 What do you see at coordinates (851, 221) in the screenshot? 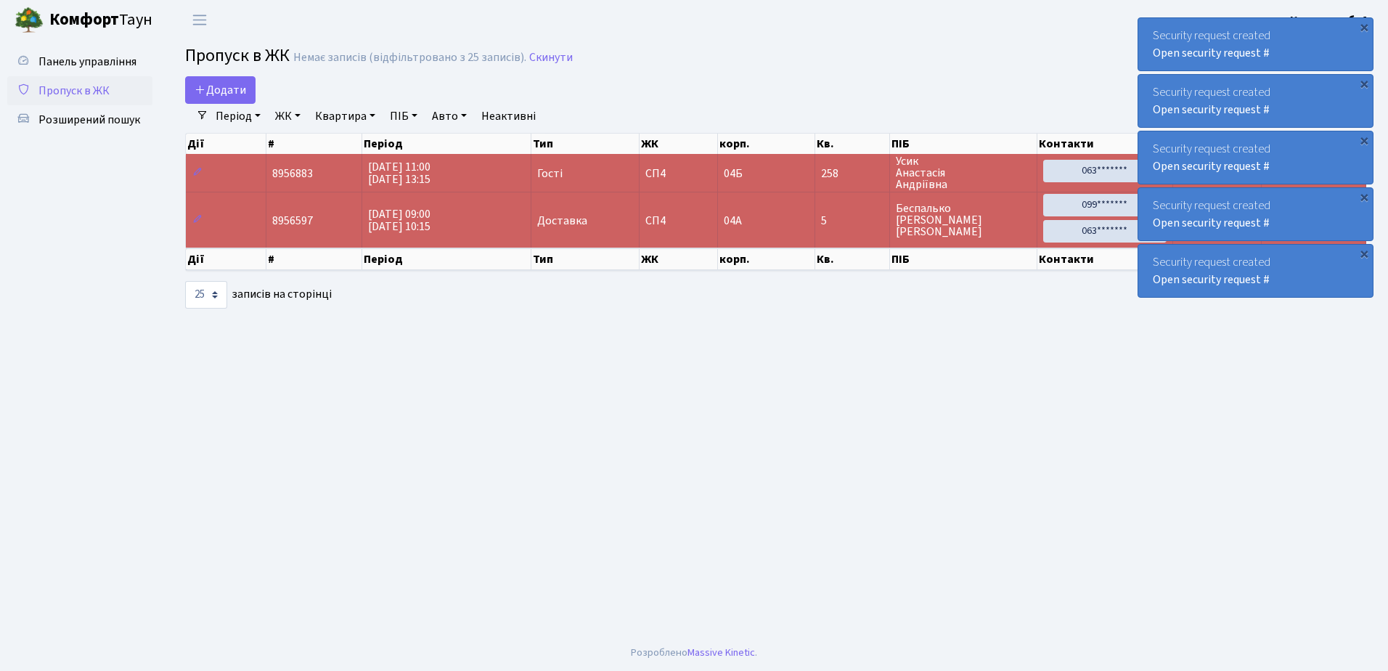
I see `span: 5` at bounding box center [851, 221].